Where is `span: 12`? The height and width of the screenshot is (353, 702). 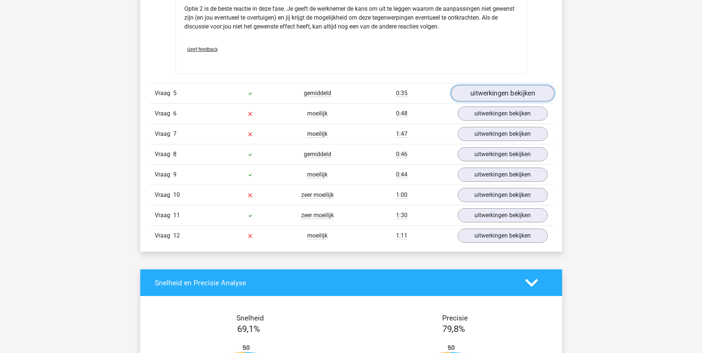 span: 12 is located at coordinates (176, 235).